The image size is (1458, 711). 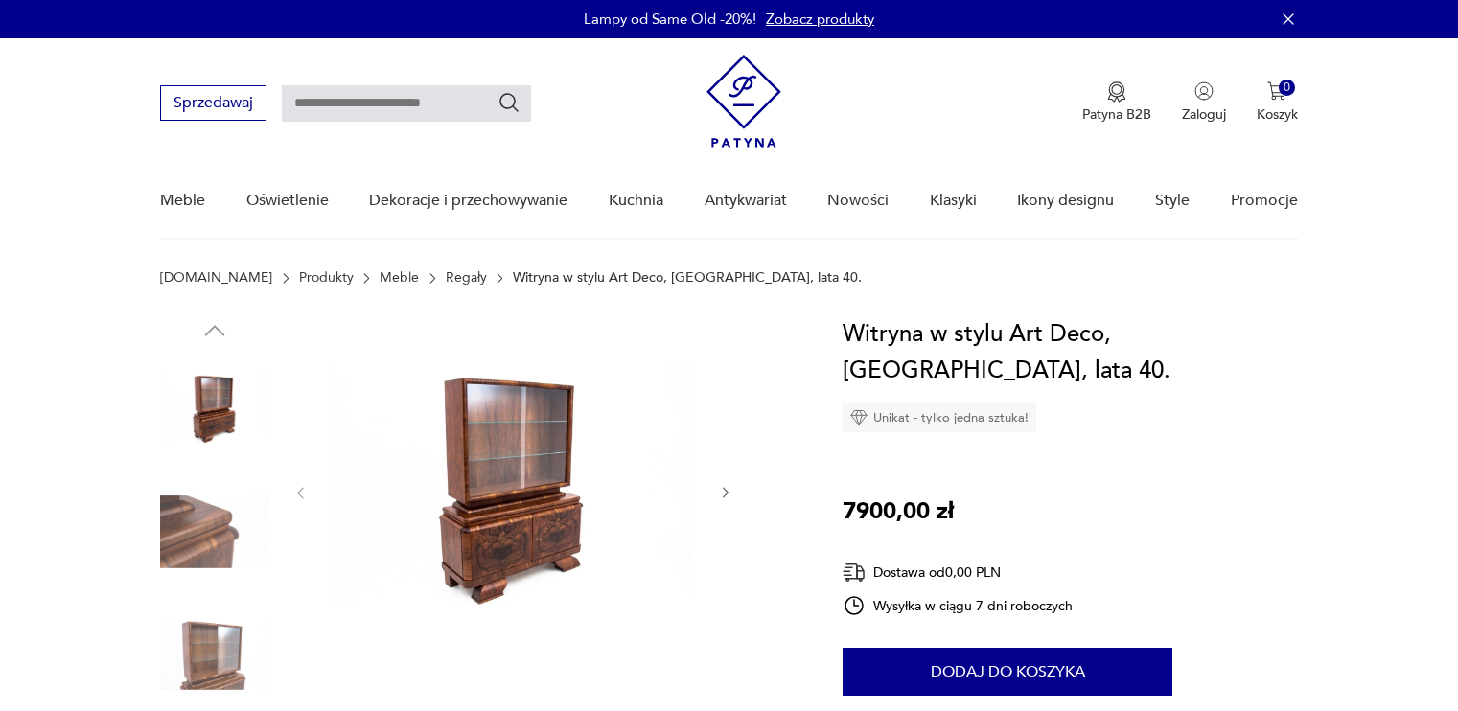 I want to click on p: Zaloguj, so click(x=1204, y=114).